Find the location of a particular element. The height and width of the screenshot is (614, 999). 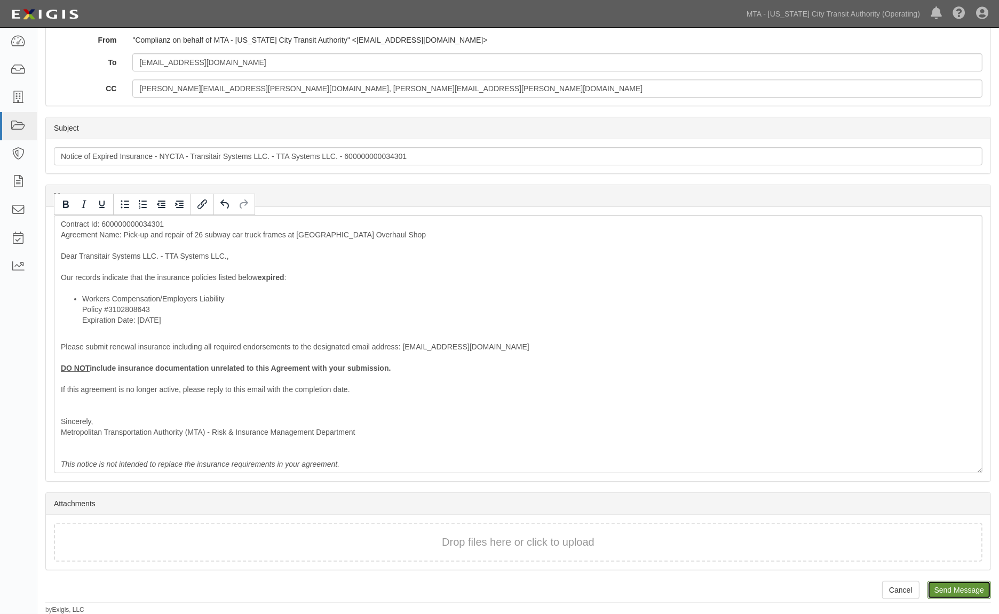

i: Help Center - Complianz is located at coordinates (959, 14).